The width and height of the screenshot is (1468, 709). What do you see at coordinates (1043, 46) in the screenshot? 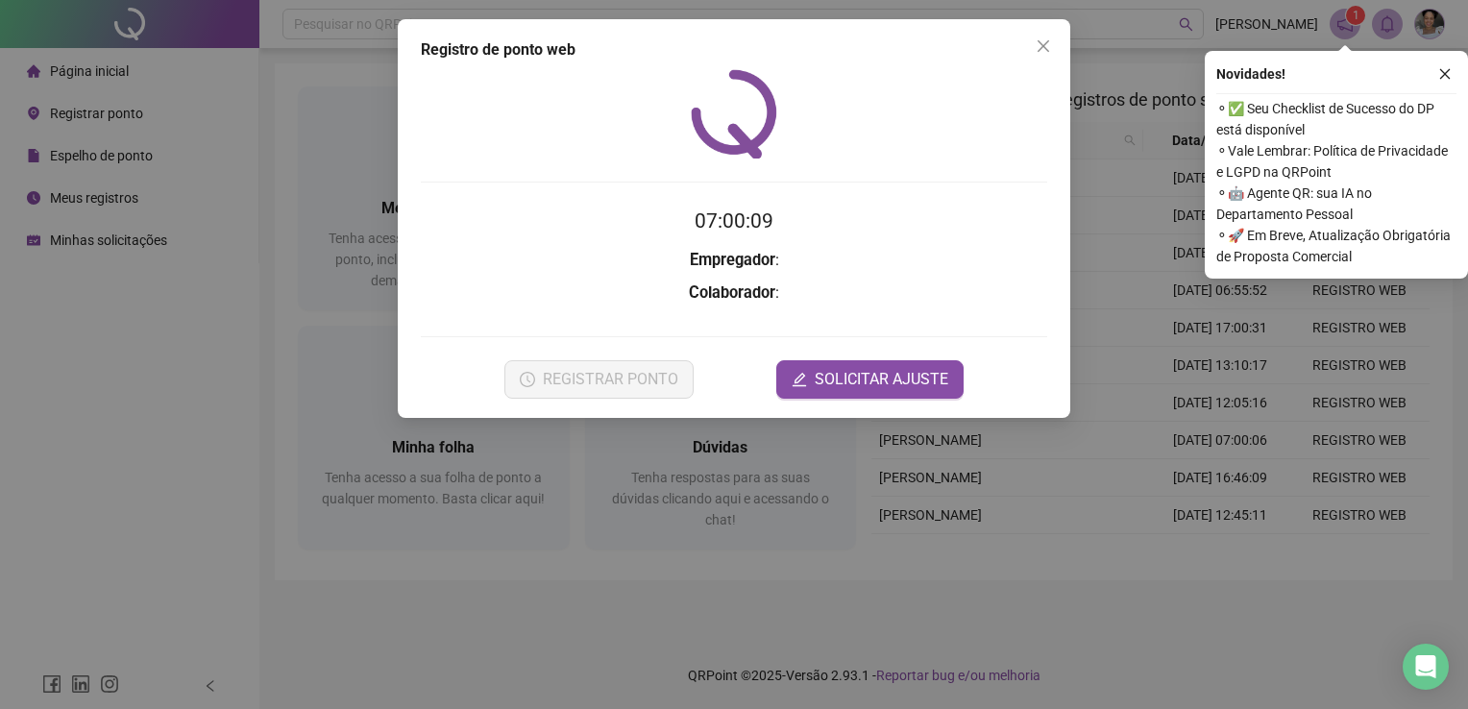
I see `button: Close` at bounding box center [1043, 46].